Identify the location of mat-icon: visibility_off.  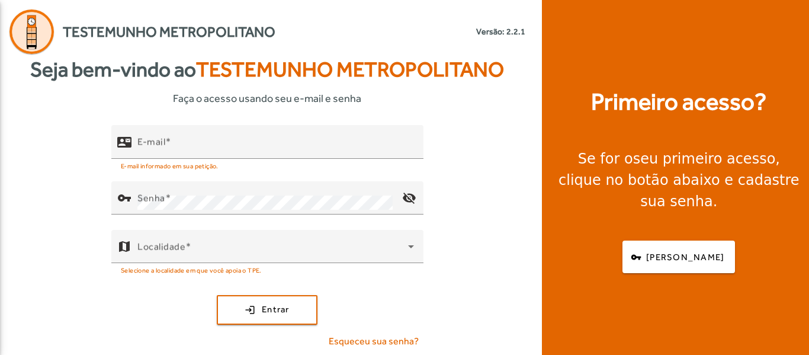
(409, 198).